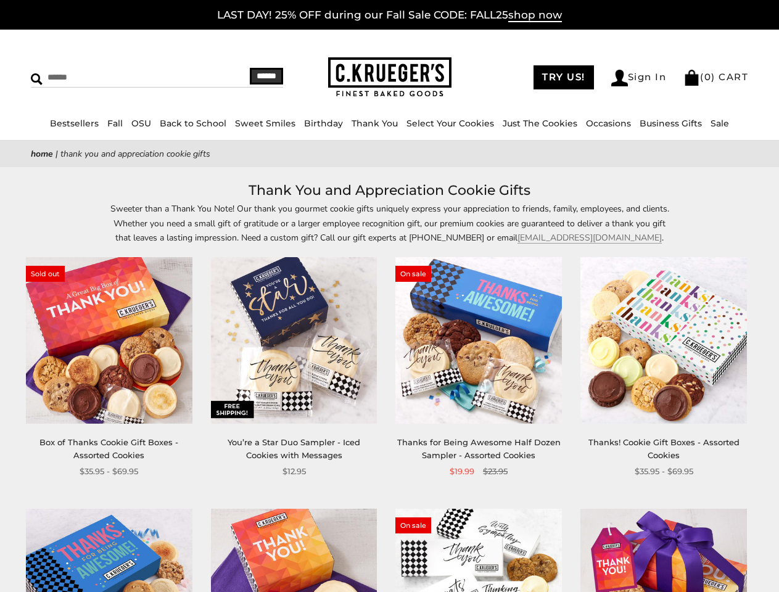  Describe the element at coordinates (663, 340) in the screenshot. I see `img: Thanks! Cookie Gift Boxes - Assorted Cookies` at that location.